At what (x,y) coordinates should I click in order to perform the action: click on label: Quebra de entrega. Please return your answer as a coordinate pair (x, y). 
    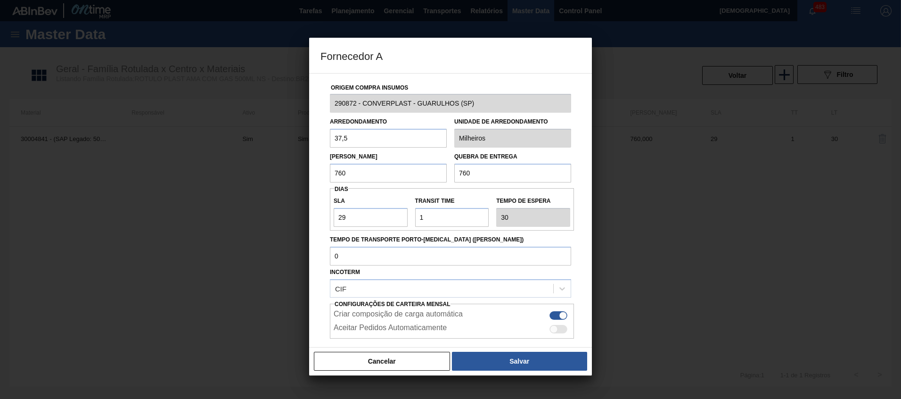
    Looking at the image, I should click on (486, 156).